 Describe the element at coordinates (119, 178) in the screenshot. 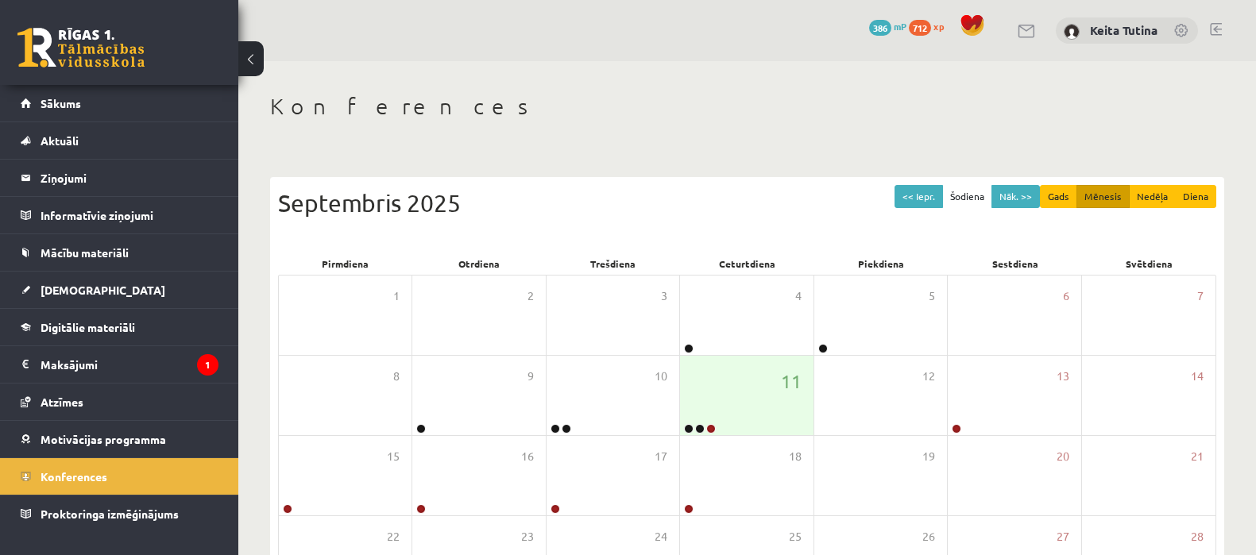

I see `a: Ziņojumi` at that location.